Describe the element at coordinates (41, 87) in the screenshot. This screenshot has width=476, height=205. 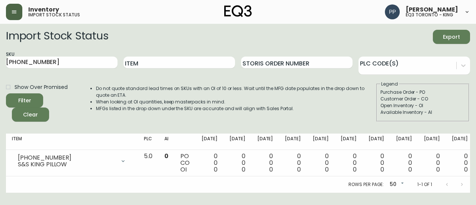
I see `span: Show Over Promised` at that location.